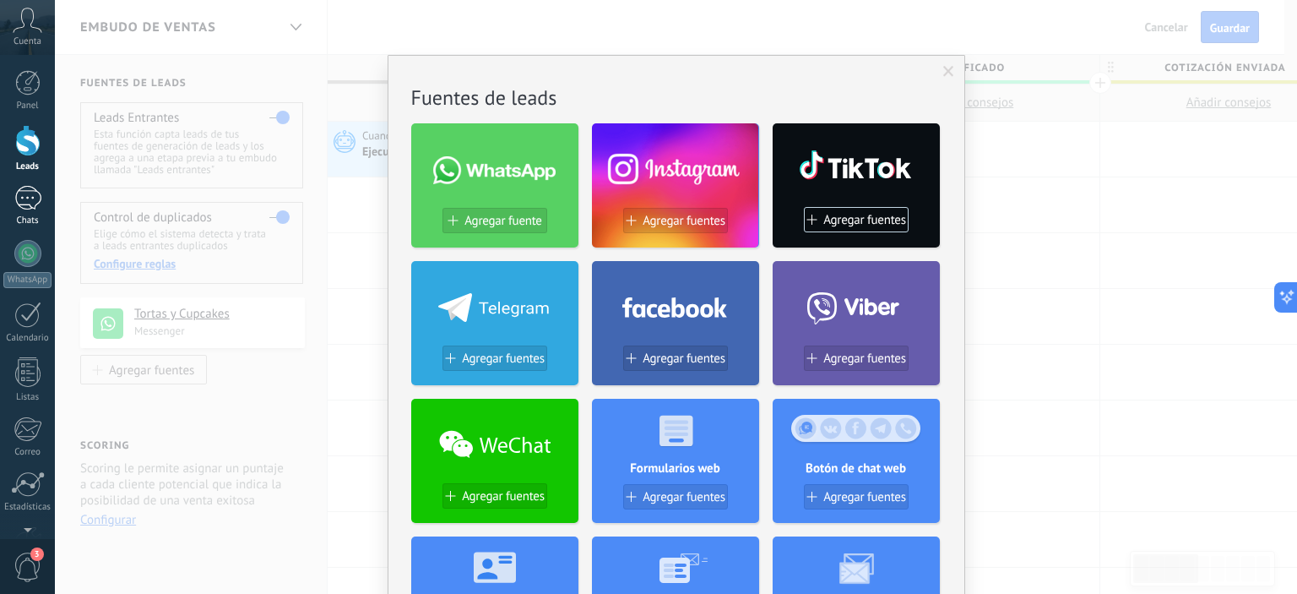  What do you see at coordinates (27, 41) in the screenshot?
I see `span: Cuenta` at bounding box center [27, 41].